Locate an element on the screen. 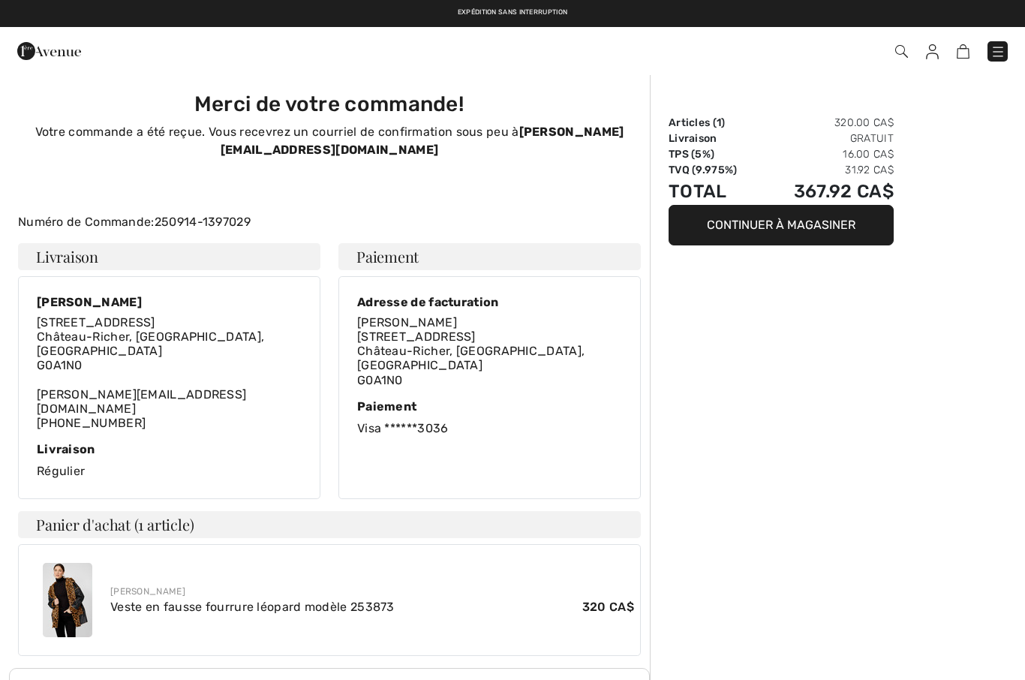 This screenshot has width=1025, height=680. td: Livraison is located at coordinates (714, 138).